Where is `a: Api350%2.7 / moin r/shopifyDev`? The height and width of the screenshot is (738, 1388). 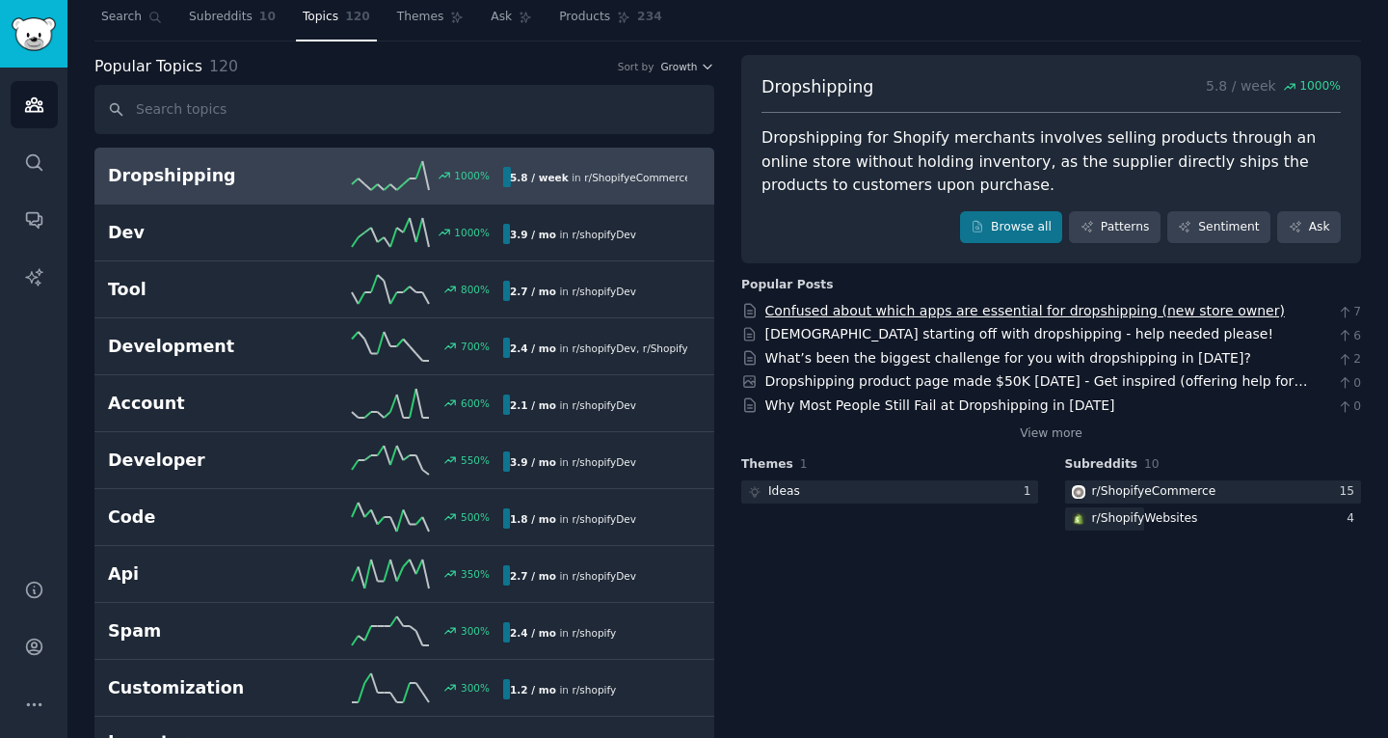
a: Api350%2.7 / moin r/shopifyDev is located at coordinates (404, 574).